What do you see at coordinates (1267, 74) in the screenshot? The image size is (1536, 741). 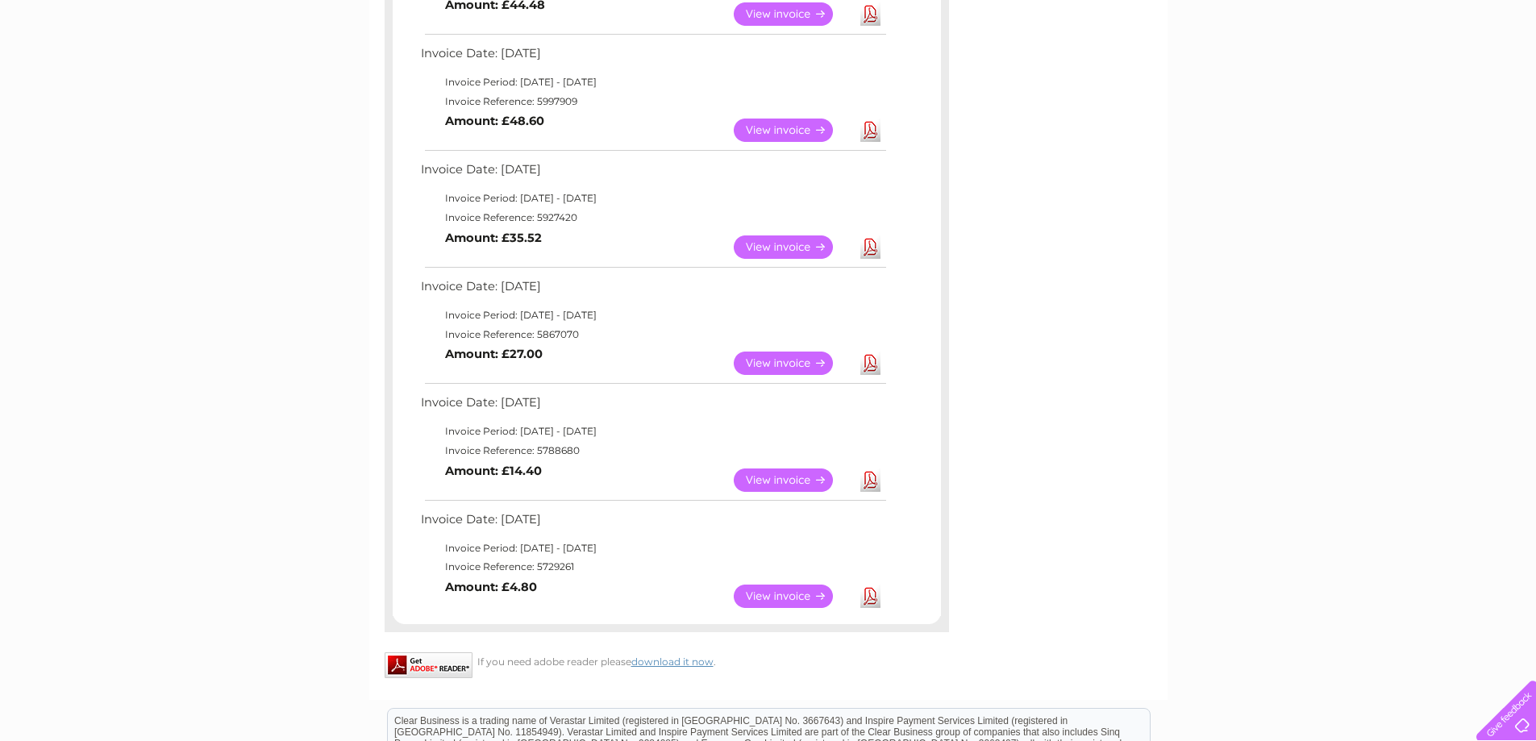 I see `a: Water` at bounding box center [1267, 74].